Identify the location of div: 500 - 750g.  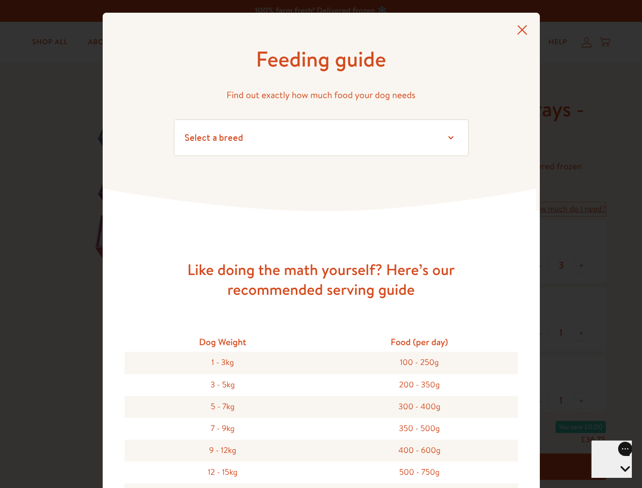
(419, 472).